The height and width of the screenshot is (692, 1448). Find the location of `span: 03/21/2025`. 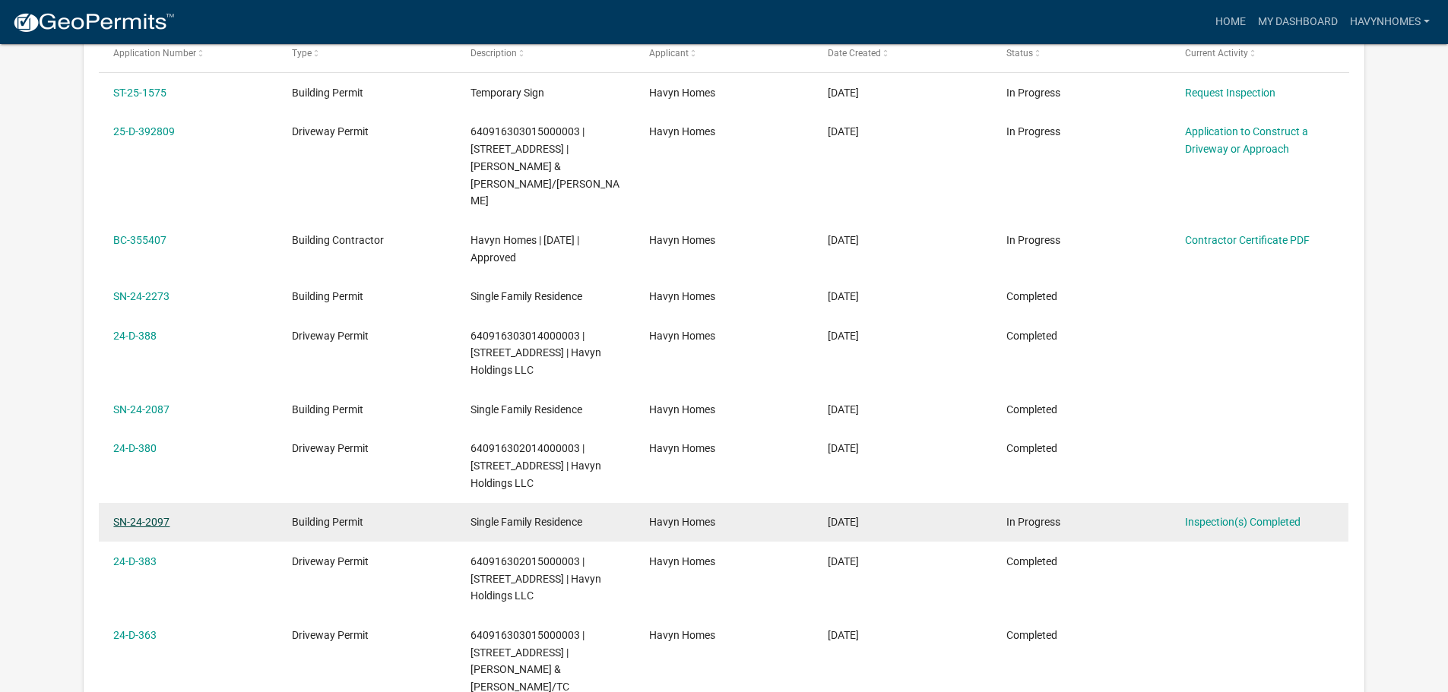

span: 03/21/2025 is located at coordinates (843, 132).